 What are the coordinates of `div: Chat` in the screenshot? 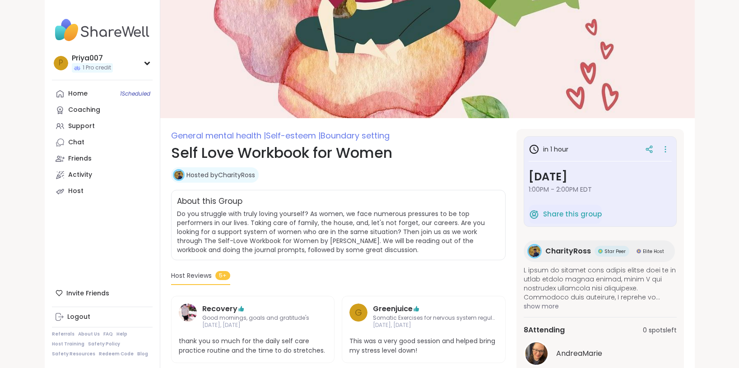 It's located at (76, 143).